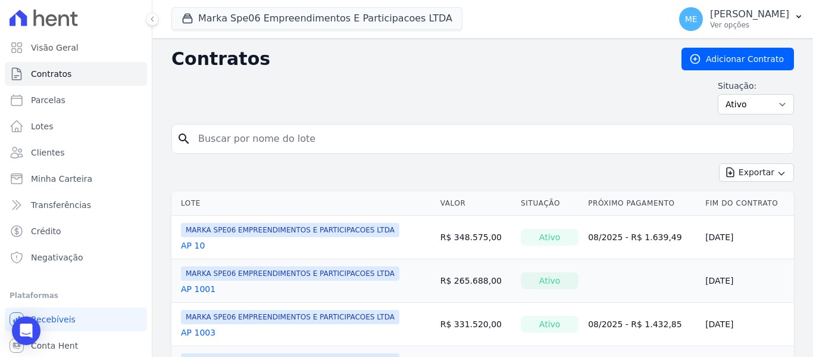  Describe the element at coordinates (304, 203) in the screenshot. I see `th: Lote` at that location.